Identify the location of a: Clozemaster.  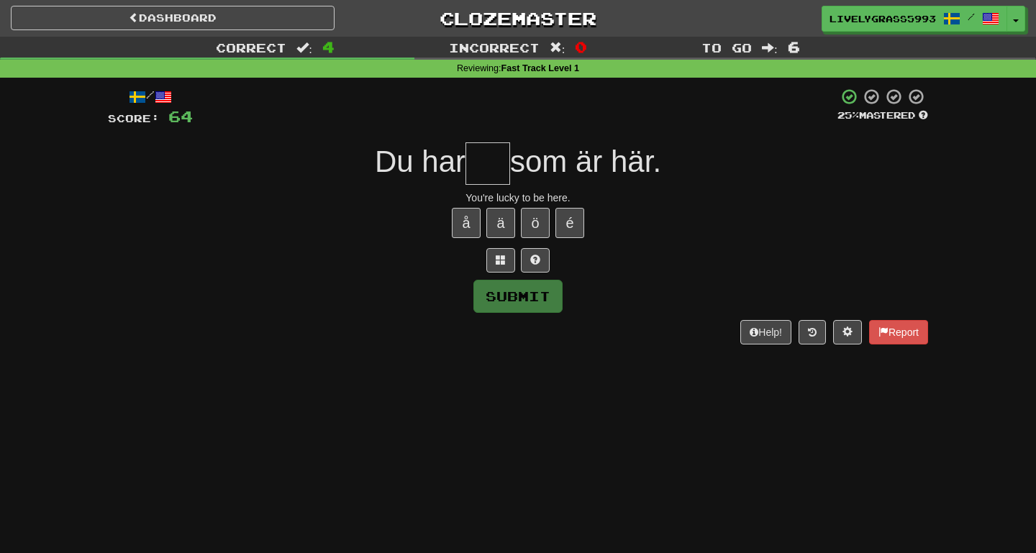
(518, 18).